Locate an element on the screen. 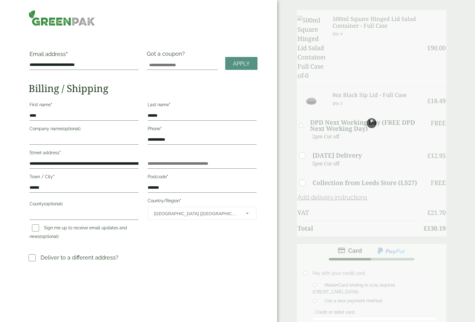 Image resolution: width=475 pixels, height=322 pixels. a: Apply is located at coordinates (241, 63).